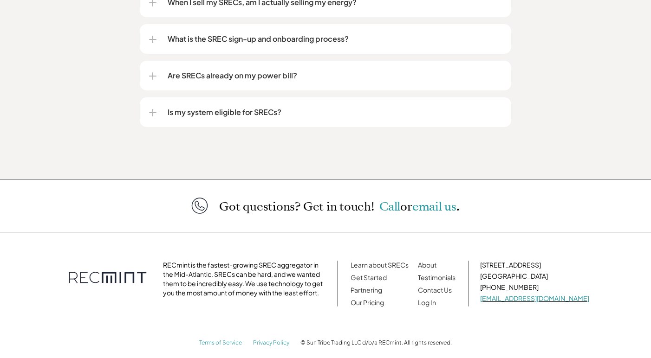 This screenshot has height=358, width=651. I want to click on span: email us, so click(434, 207).